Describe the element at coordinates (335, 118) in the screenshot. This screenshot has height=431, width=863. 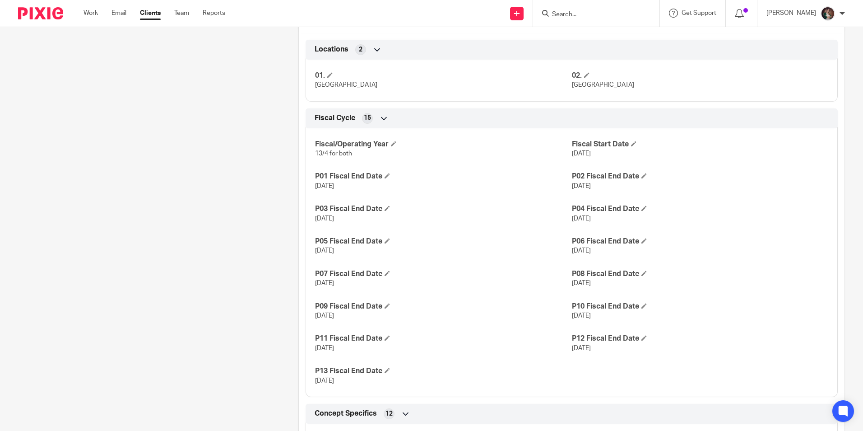
I see `span: Fiscal Cycle` at that location.